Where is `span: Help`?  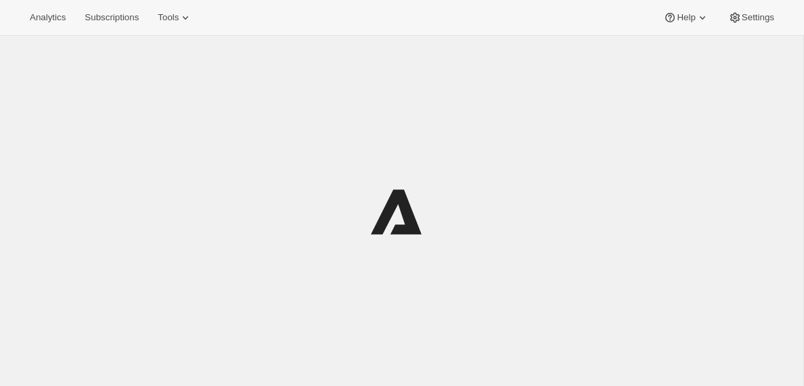
span: Help is located at coordinates (685, 18).